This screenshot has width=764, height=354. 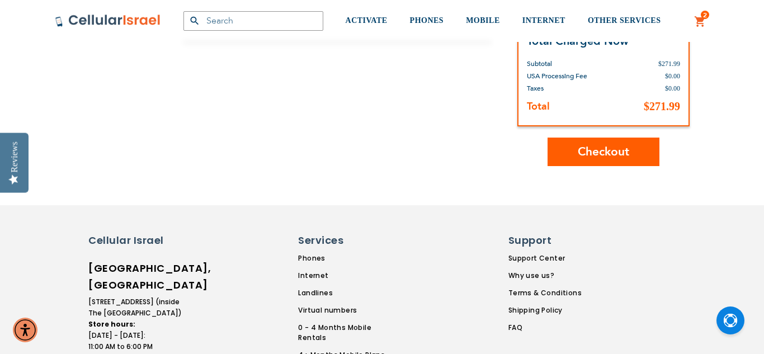 I want to click on a: 2, so click(x=700, y=22).